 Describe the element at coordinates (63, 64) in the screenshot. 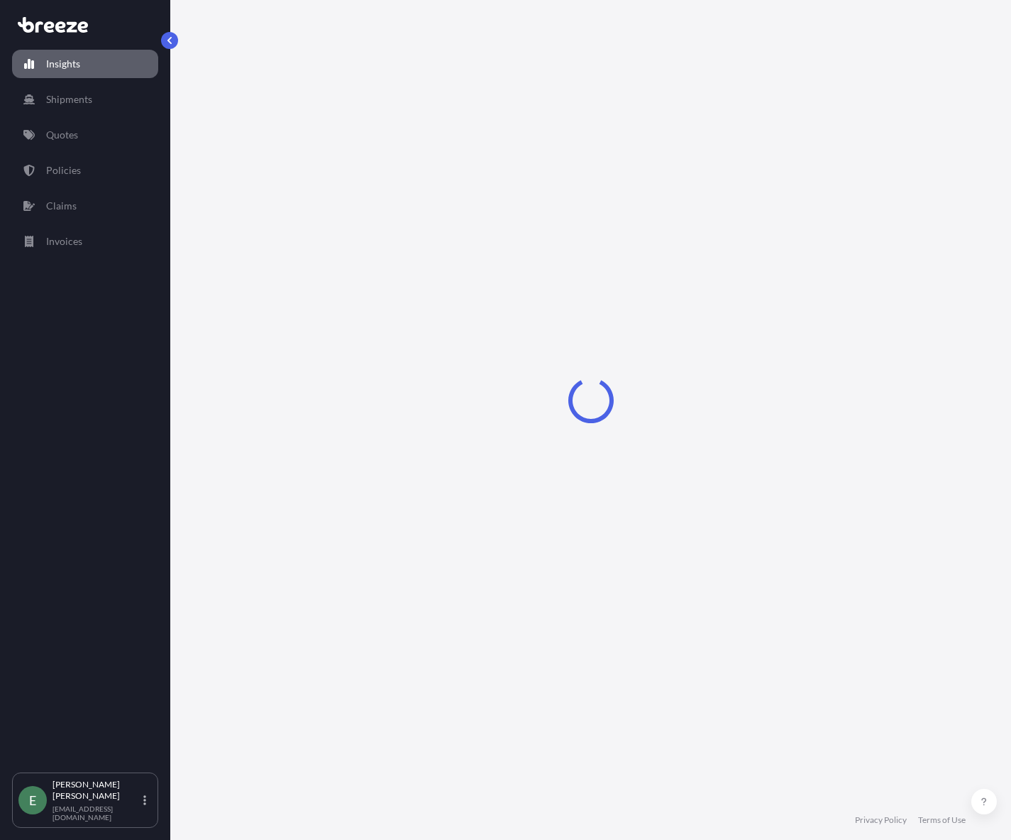

I see `p: Insights` at that location.